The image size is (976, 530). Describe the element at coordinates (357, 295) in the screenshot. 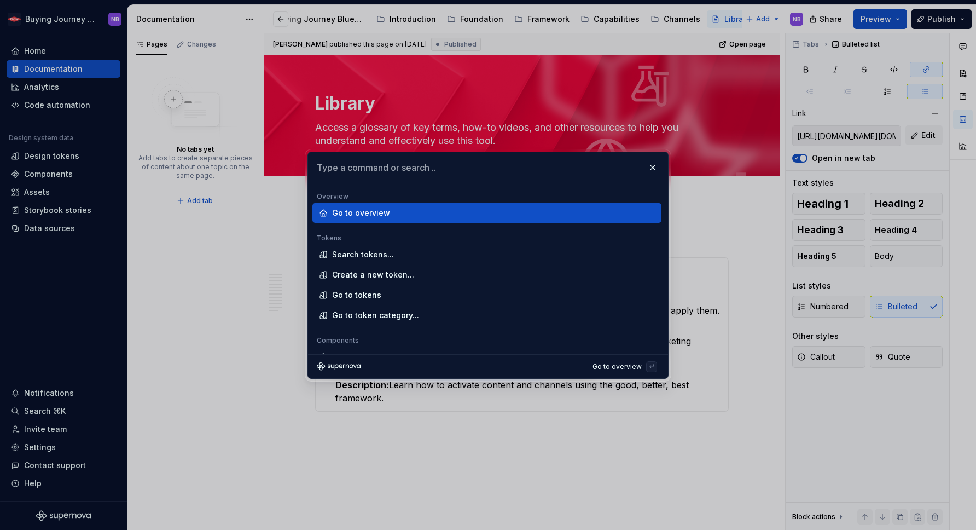

I see `div: Go to tokens` at that location.